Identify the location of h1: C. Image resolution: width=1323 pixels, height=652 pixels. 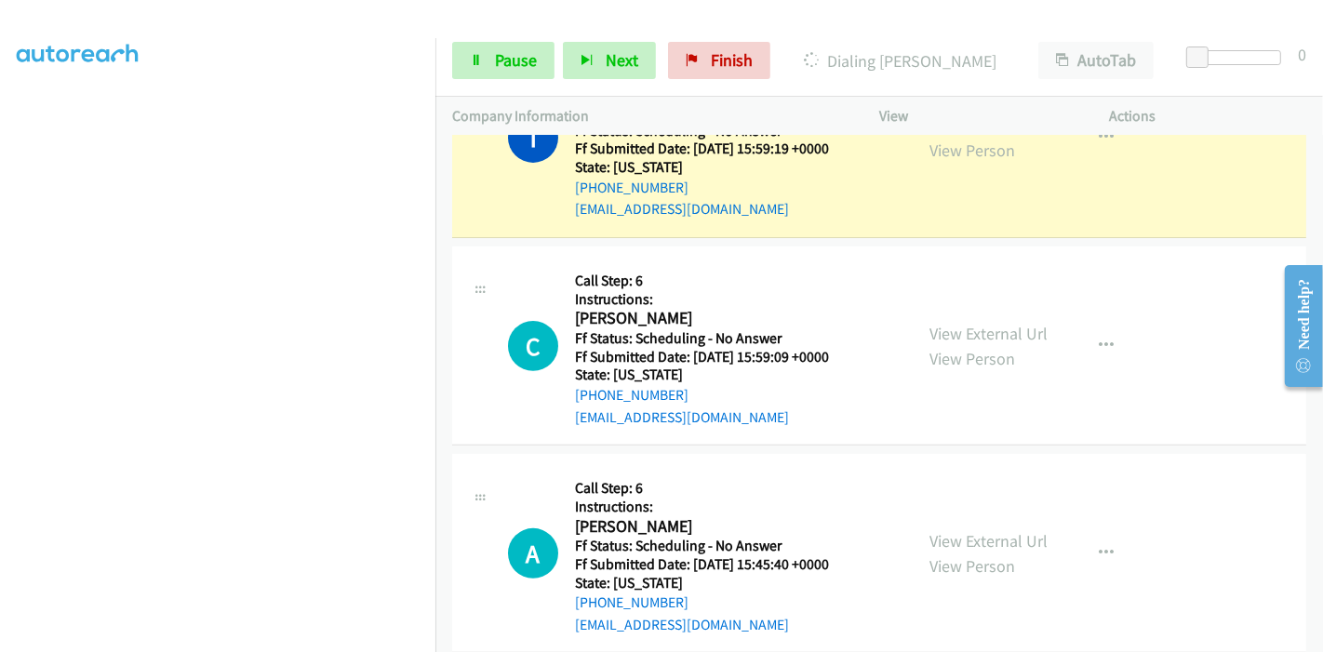
(533, 346).